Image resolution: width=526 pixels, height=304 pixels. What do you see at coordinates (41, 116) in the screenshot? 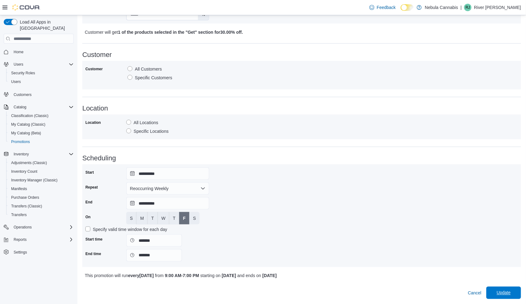
I see `button: Classification (Classic)` at bounding box center [41, 116].